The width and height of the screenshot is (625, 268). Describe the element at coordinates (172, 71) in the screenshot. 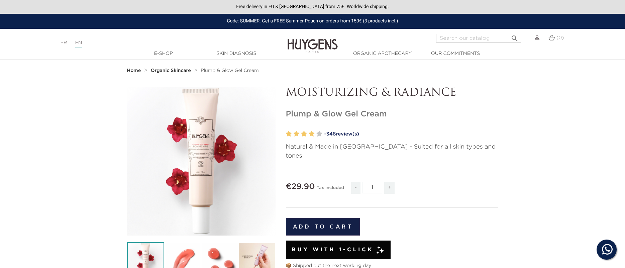

I see `a: Organic Skincare` at that location.